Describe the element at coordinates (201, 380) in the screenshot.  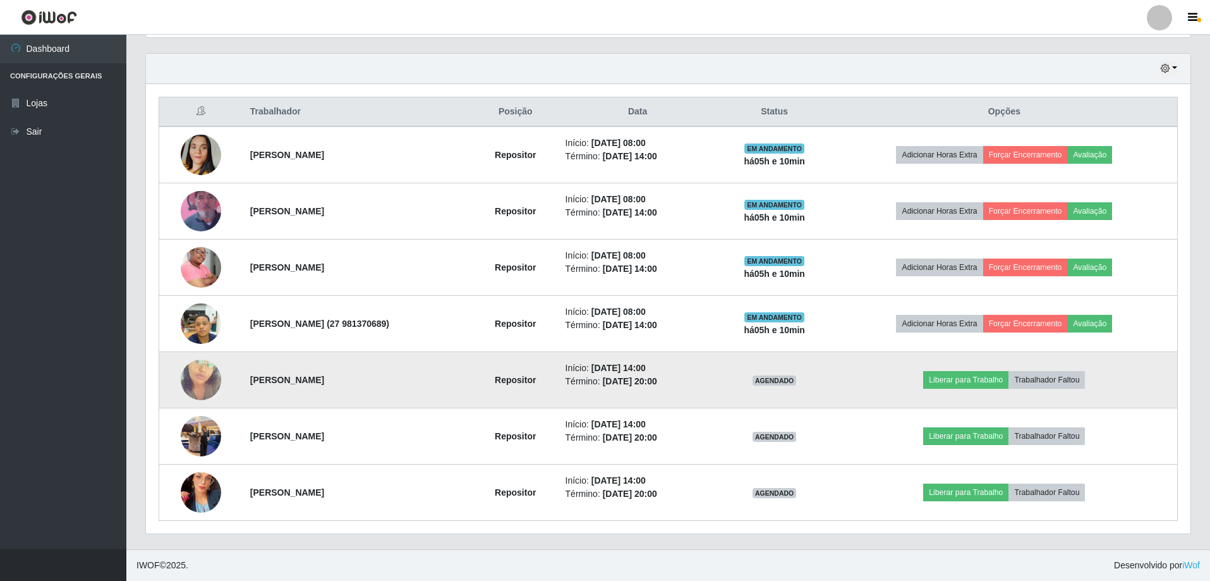
I see `img: 1754928869787.jpeg` at that location.